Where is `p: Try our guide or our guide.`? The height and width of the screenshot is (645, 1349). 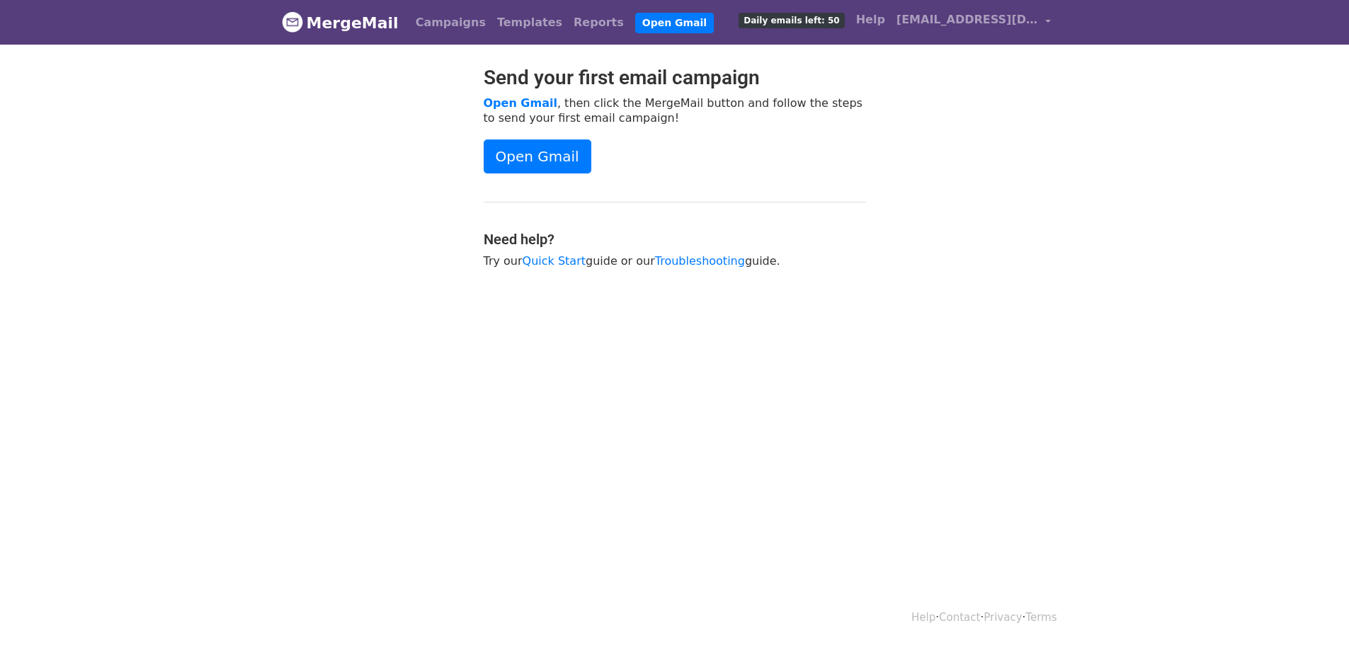 p: Try our guide or our guide. is located at coordinates (675, 261).